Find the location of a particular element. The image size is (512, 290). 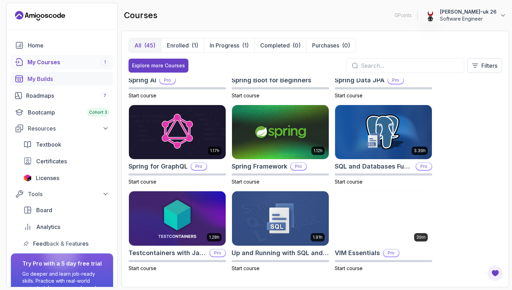

h2: Spring Framework is located at coordinates (260, 166).